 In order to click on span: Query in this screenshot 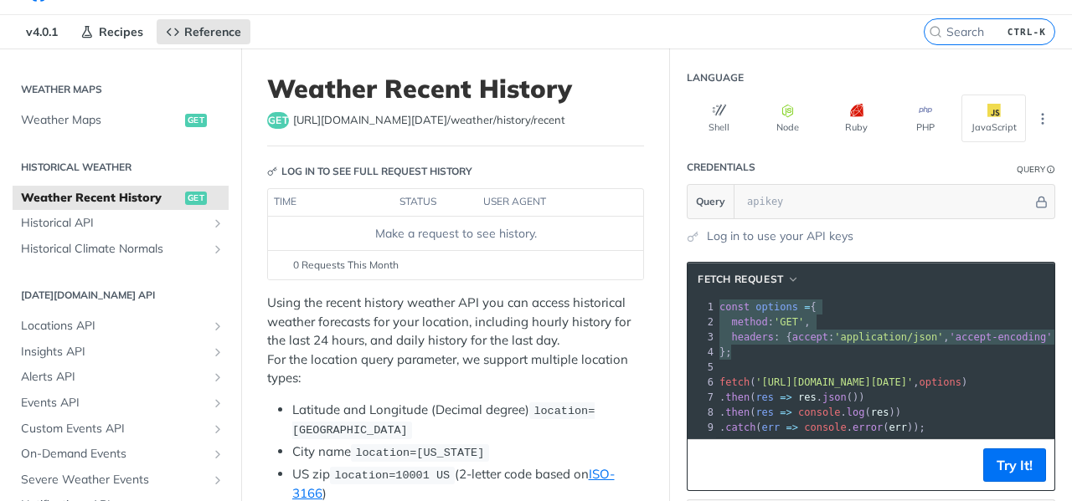, I will do `click(710, 202)`.